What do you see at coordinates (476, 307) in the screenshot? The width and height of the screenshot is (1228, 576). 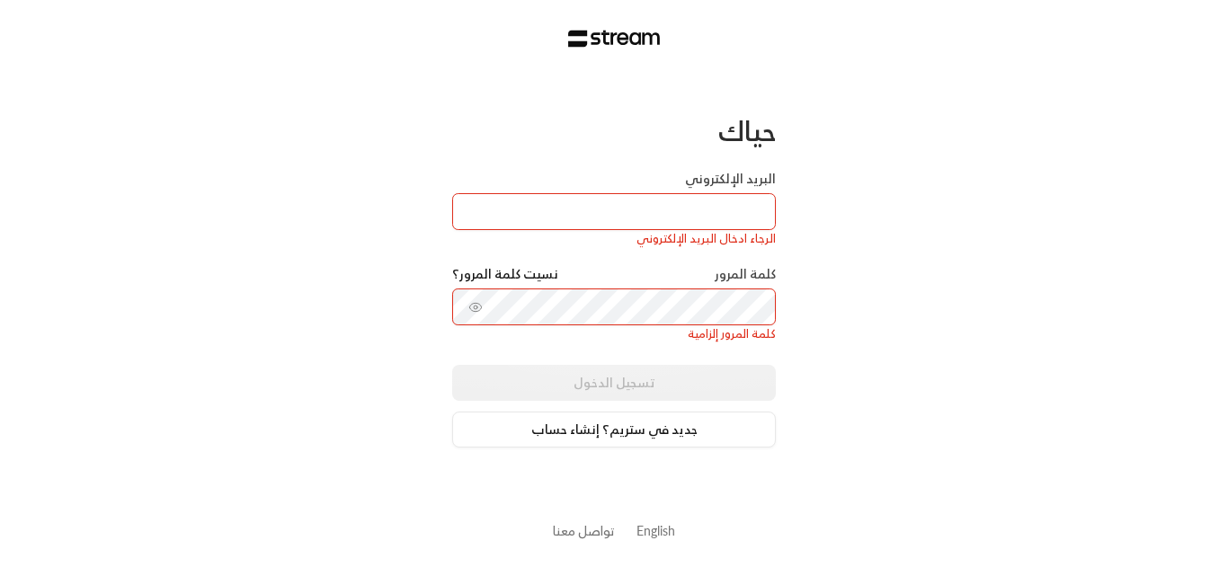 I see `button: toggle password visibility` at bounding box center [476, 307].